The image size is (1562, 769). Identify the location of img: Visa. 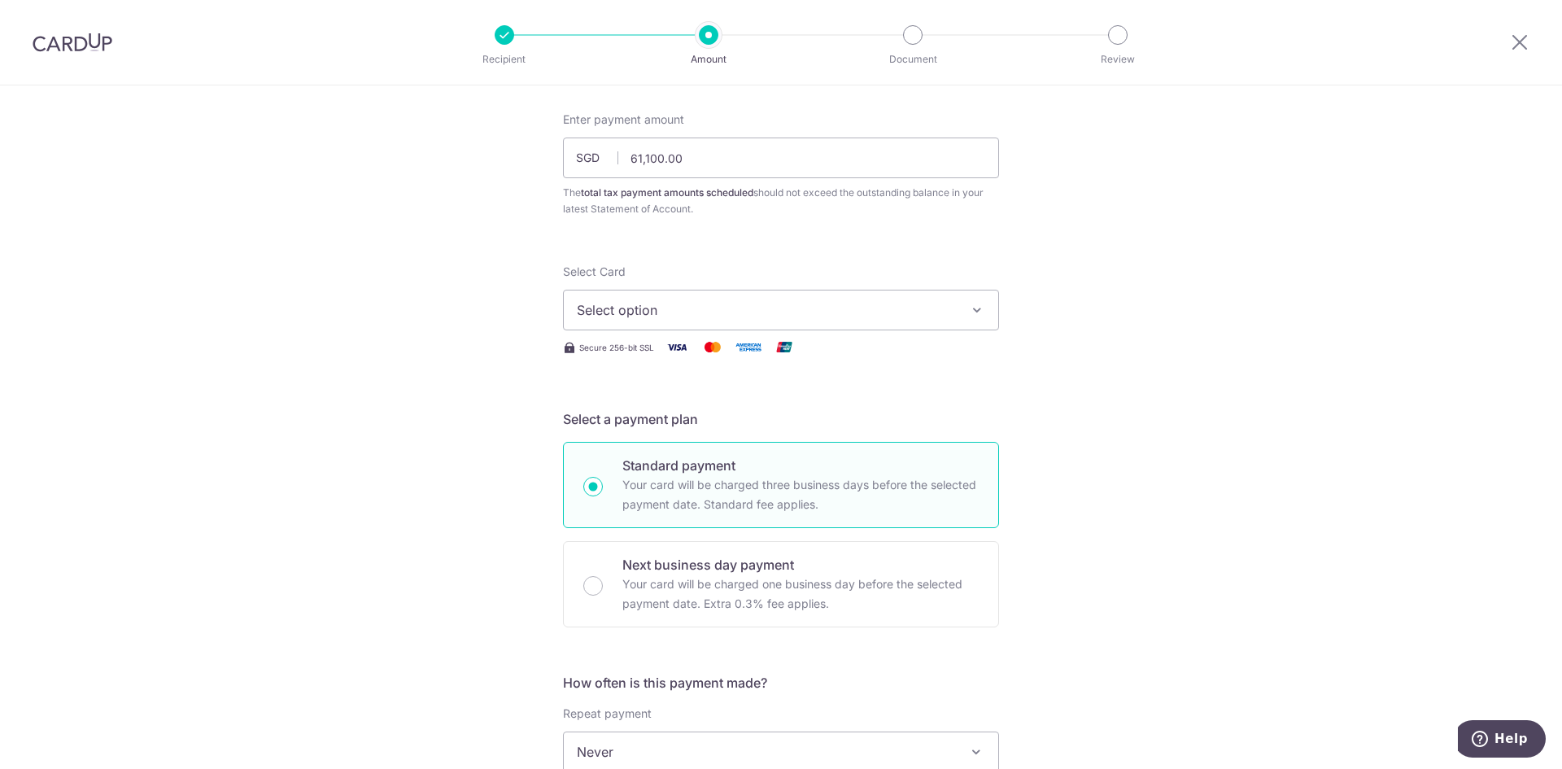
(677, 347).